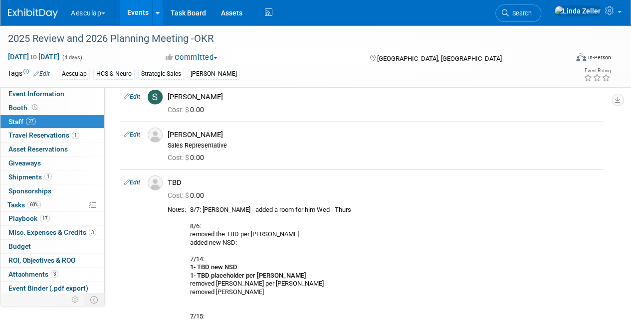 The height and width of the screenshot is (319, 631). What do you see at coordinates (52, 246) in the screenshot?
I see `a: Budget` at bounding box center [52, 246].